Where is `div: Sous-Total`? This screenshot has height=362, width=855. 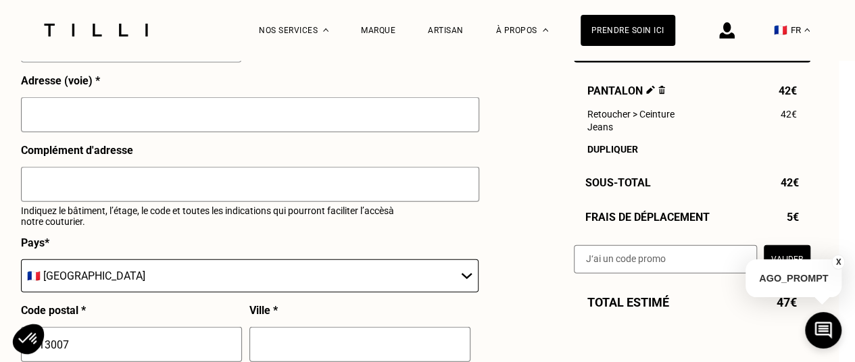
div: Sous-Total is located at coordinates (692, 182).